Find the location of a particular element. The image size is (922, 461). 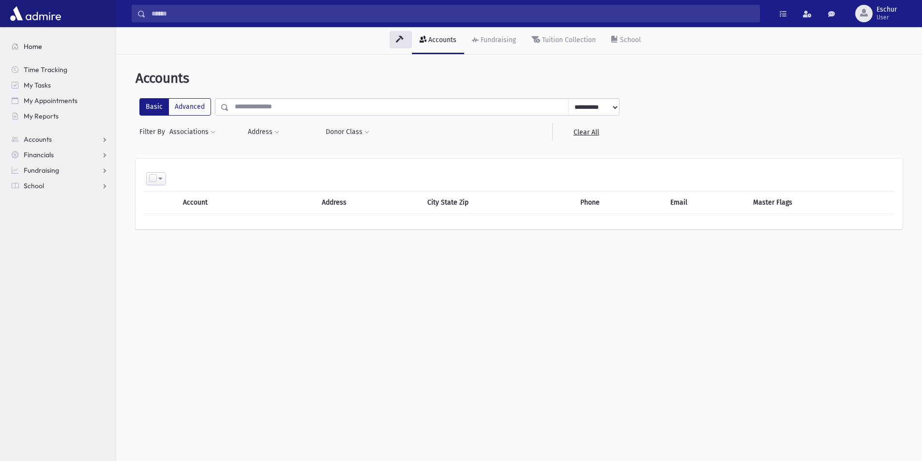

span: Financials is located at coordinates (39, 155).